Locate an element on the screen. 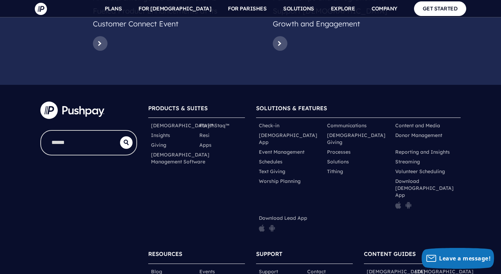  a: Check-in is located at coordinates (269, 126).